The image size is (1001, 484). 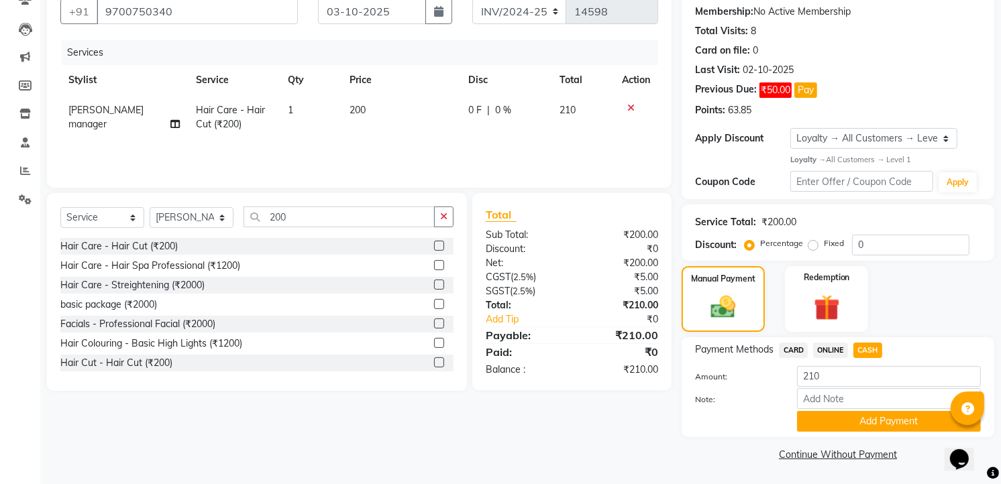 What do you see at coordinates (830, 350) in the screenshot?
I see `span: ONLINE` at bounding box center [830, 350].